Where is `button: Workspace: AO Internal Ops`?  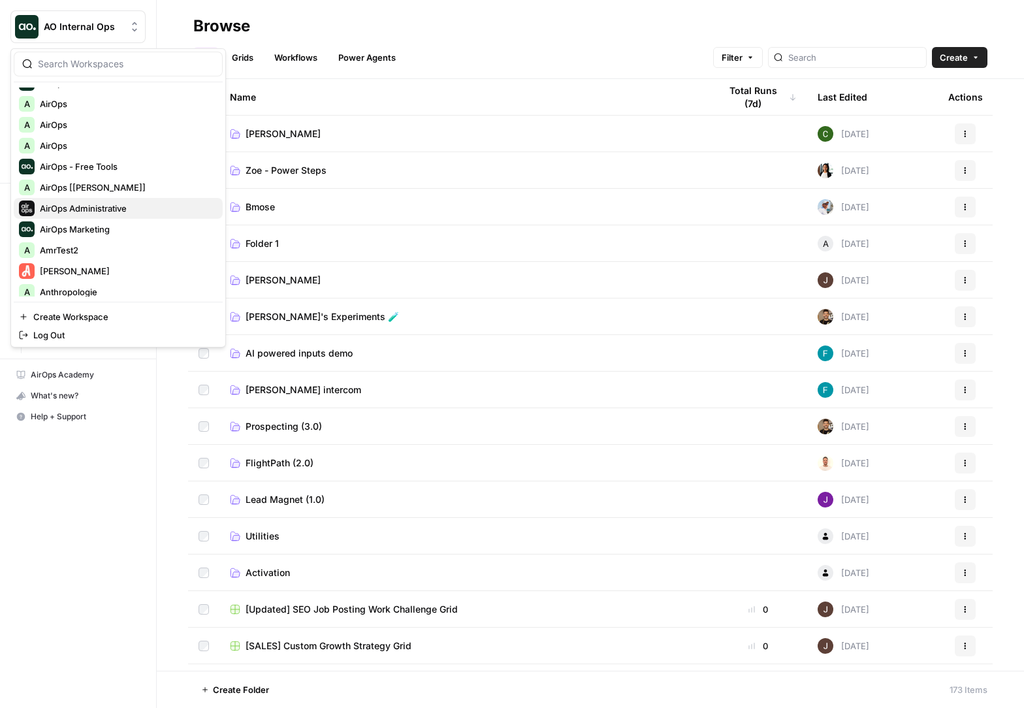
button: Workspace: AO Internal Ops is located at coordinates (78, 27).